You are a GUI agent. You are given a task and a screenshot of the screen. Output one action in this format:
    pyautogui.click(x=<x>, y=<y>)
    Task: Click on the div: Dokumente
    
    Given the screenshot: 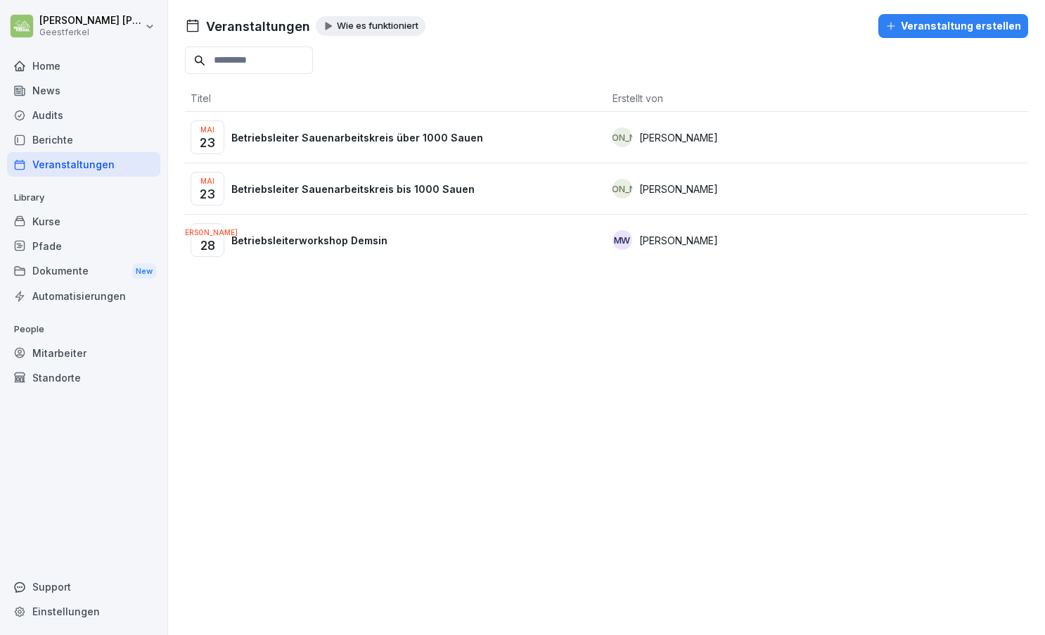 What is the action you would take?
    pyautogui.click(x=84, y=271)
    